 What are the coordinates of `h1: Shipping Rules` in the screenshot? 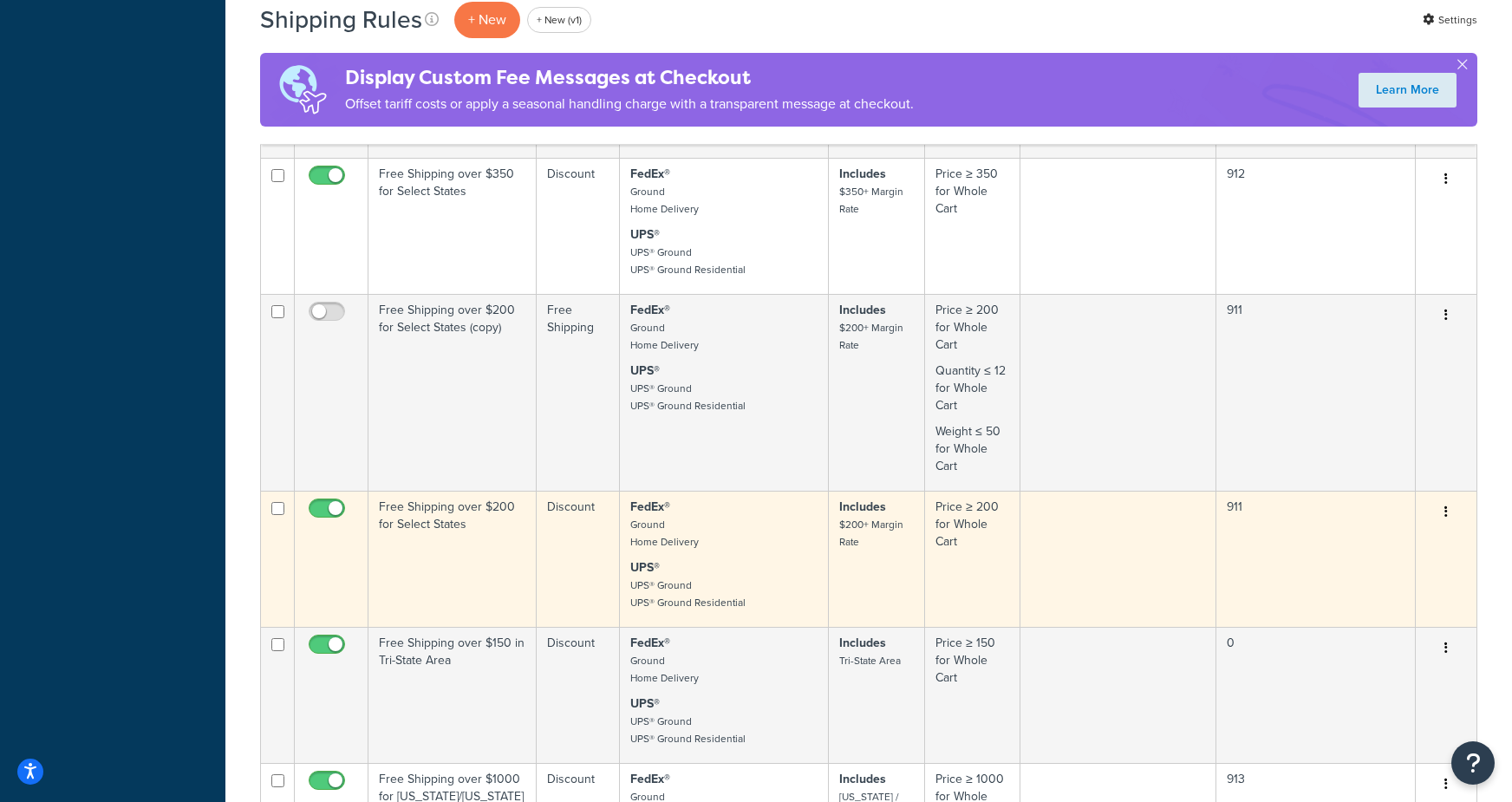 It's located at (340, 19).